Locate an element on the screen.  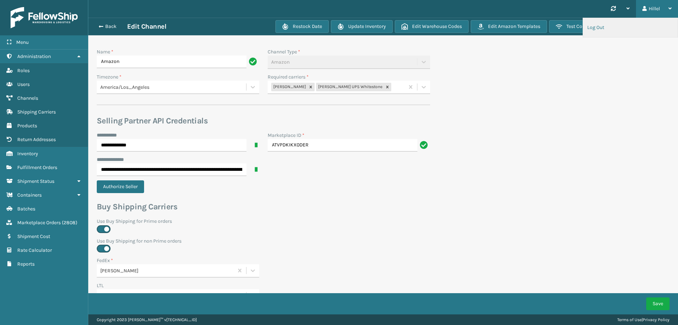
div: America/Los_Angeles is located at coordinates (173, 87).